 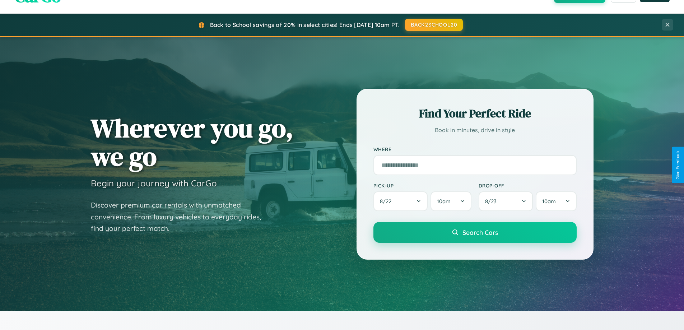 What do you see at coordinates (527, 185) in the screenshot?
I see `label: Drop-off` at bounding box center [527, 185].